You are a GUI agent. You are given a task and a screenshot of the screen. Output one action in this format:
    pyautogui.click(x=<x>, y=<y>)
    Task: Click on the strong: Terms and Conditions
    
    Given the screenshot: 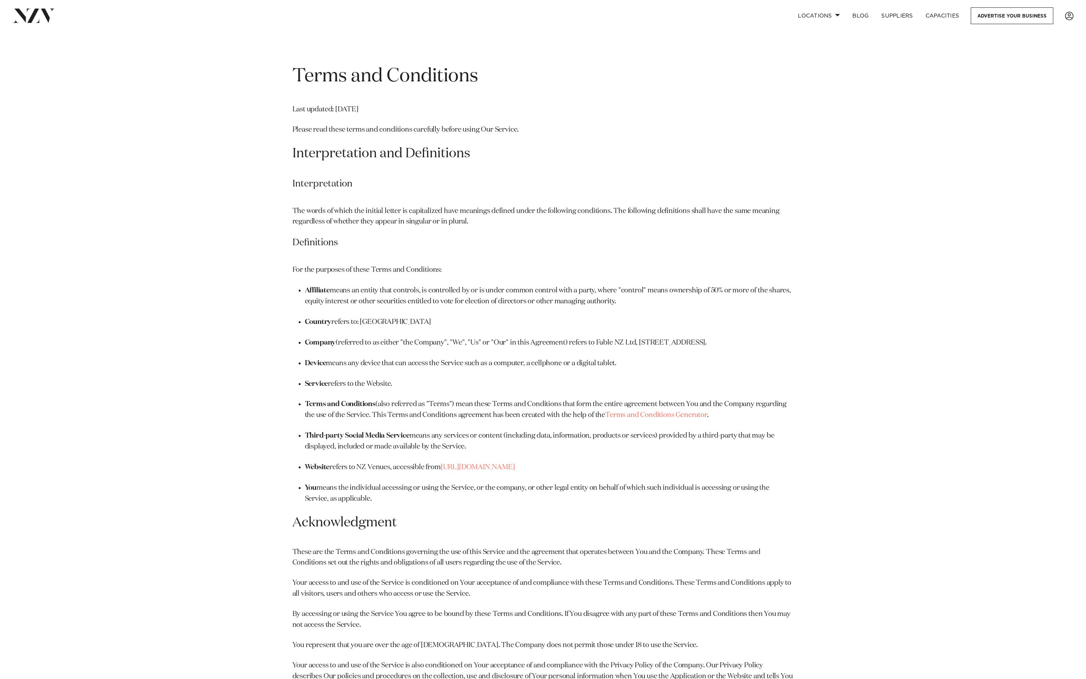 What is the action you would take?
    pyautogui.click(x=340, y=404)
    